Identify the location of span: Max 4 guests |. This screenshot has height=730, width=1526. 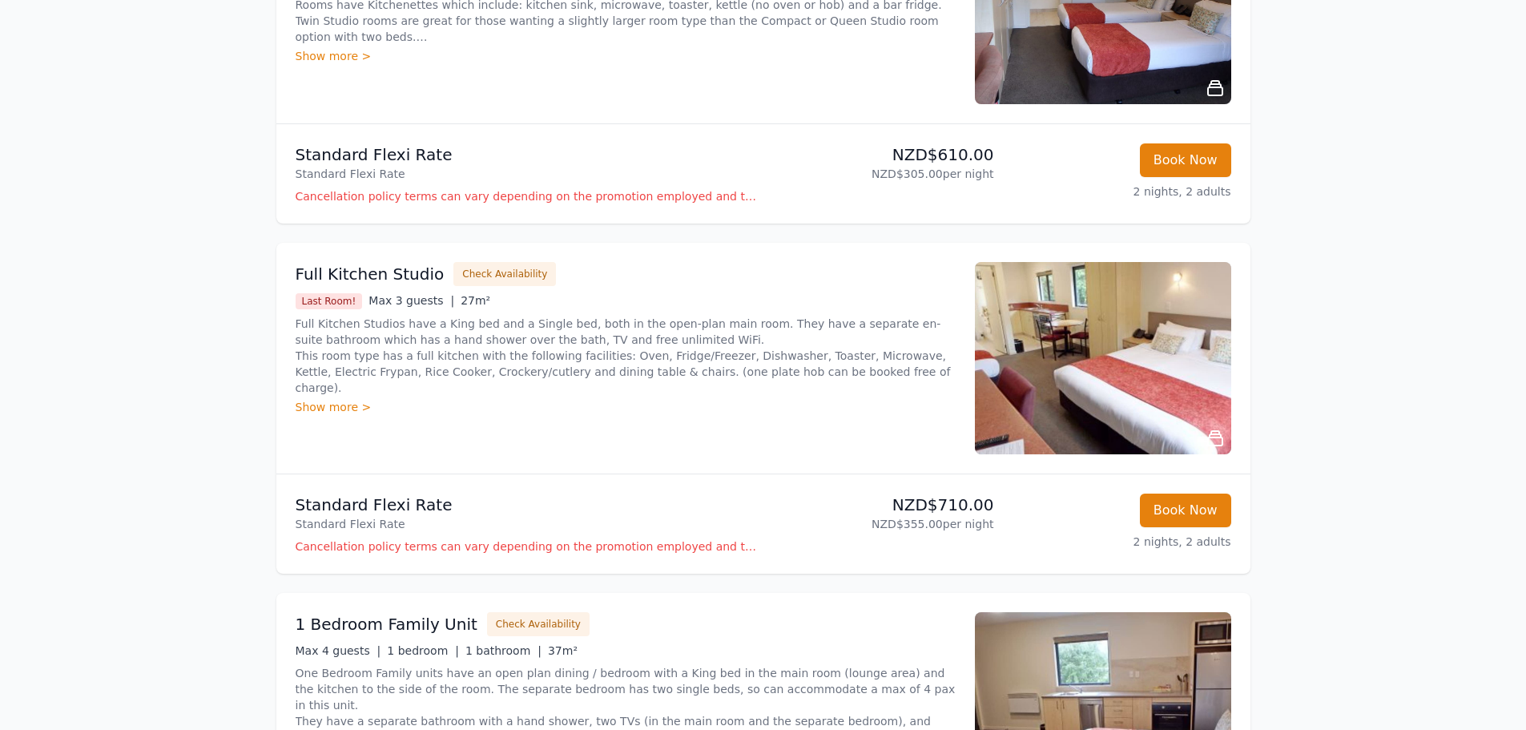
(338, 651).